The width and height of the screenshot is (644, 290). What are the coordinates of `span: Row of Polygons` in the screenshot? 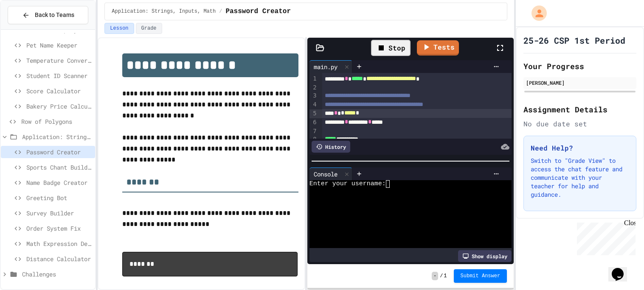 It's located at (56, 121).